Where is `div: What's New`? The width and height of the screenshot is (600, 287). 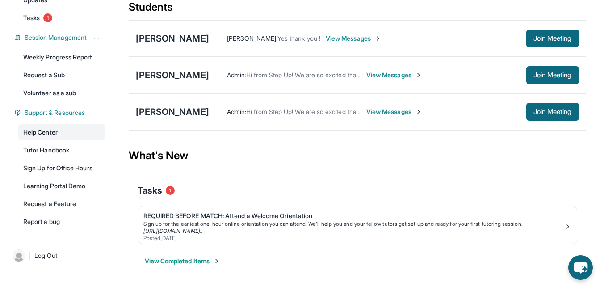
div: What's New is located at coordinates (358, 156).